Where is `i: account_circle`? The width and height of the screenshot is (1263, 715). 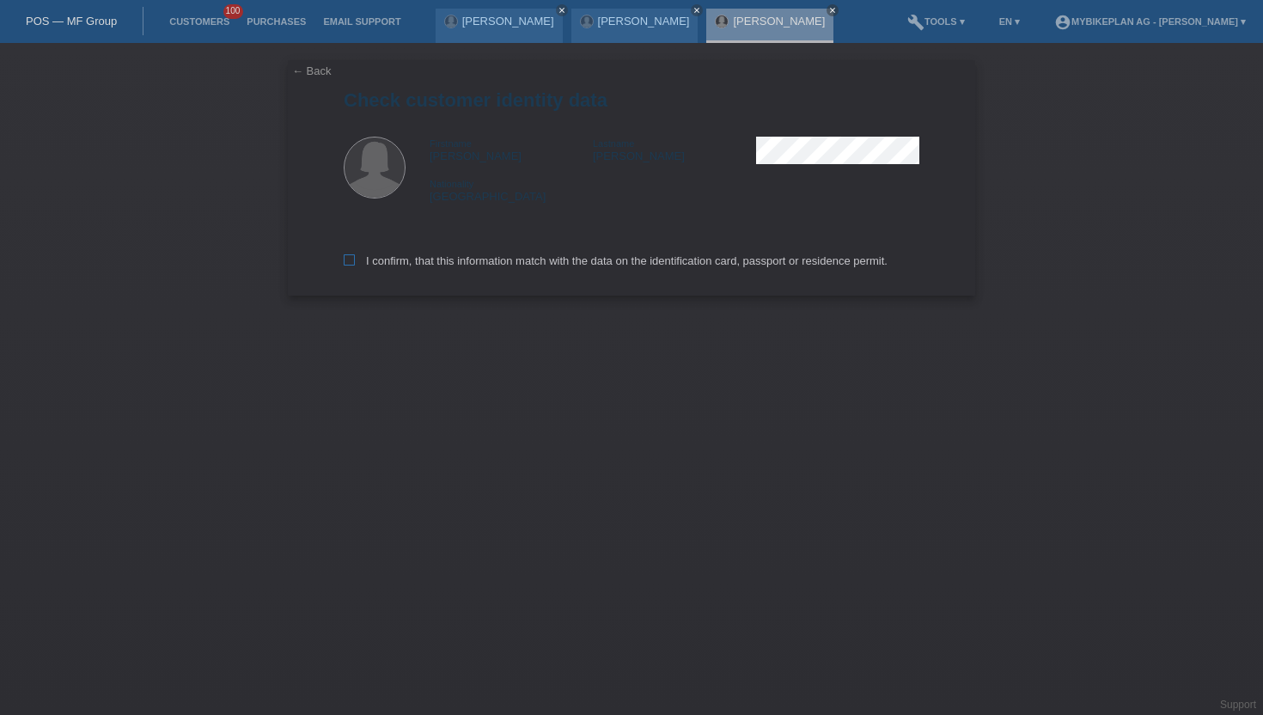
i: account_circle is located at coordinates (1063, 22).